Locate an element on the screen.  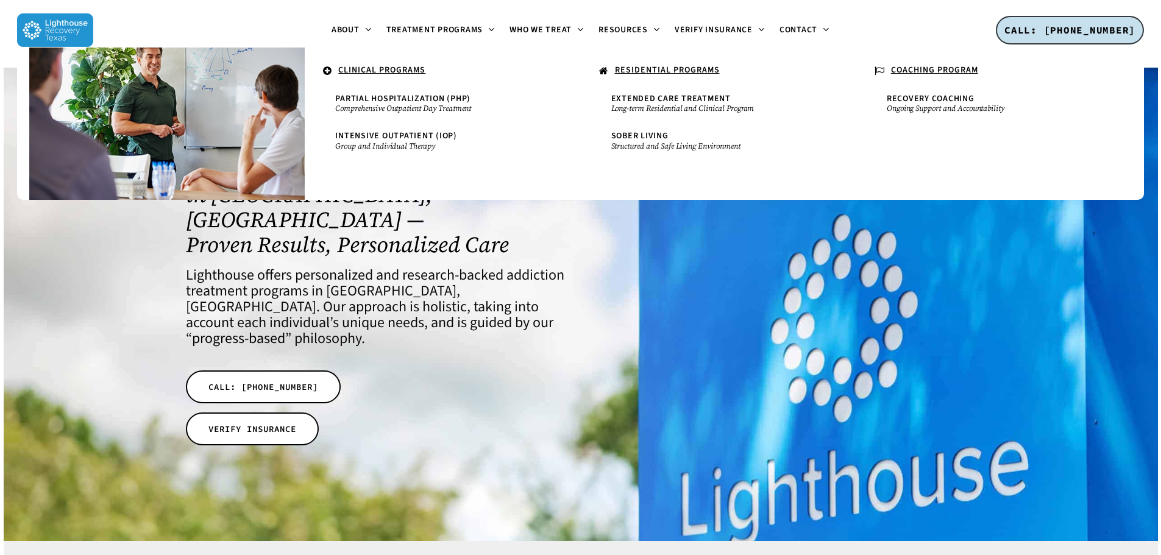
span: Treatment Programs is located at coordinates (435, 30).